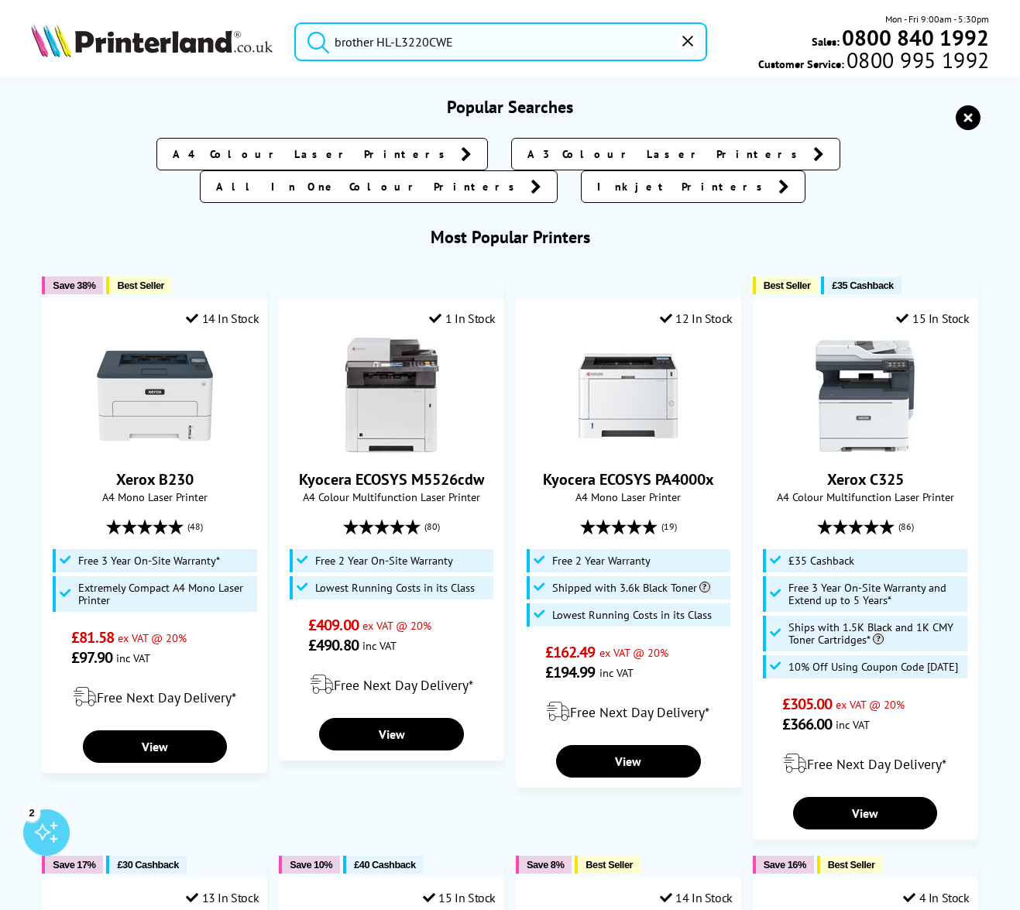  I want to click on button: Save 38%, so click(72, 285).